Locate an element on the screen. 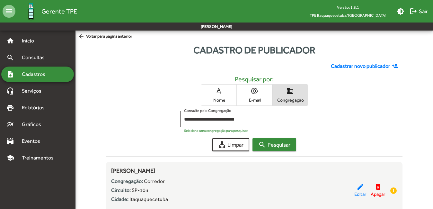 This screenshot has height=209, width=433. span: Consultas is located at coordinates (35, 57).